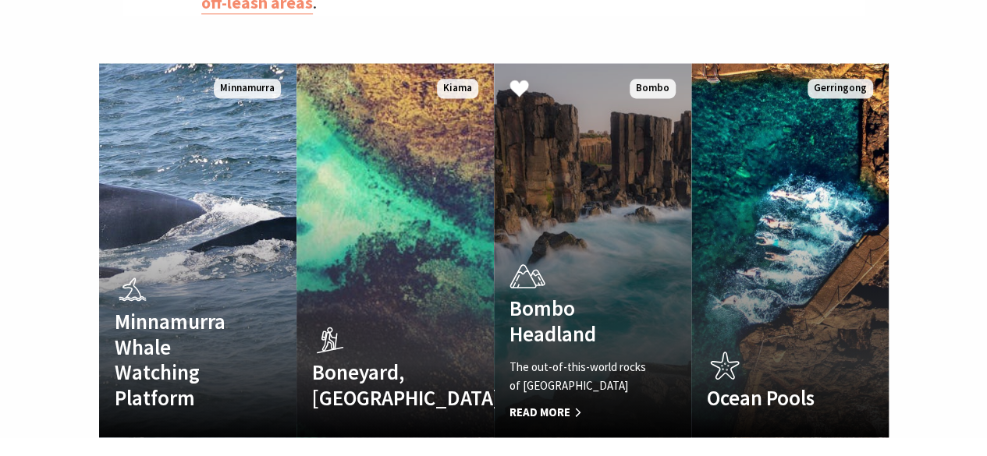 Image resolution: width=987 pixels, height=456 pixels. Describe the element at coordinates (183, 360) in the screenshot. I see `h4: Minnamurra Whale Watching Platform` at that location.